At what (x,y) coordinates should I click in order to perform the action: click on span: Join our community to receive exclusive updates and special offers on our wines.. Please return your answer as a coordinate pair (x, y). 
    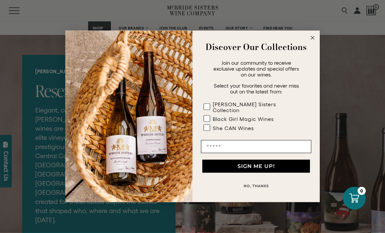
    Looking at the image, I should click on (256, 69).